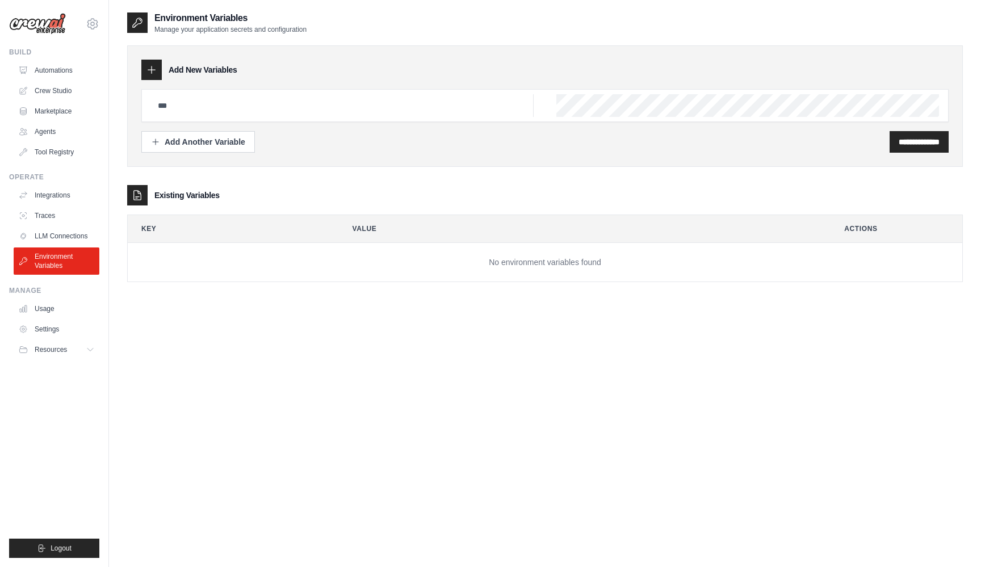 This screenshot has width=981, height=567. What do you see at coordinates (545, 262) in the screenshot?
I see `td: No environment variables found` at bounding box center [545, 262].